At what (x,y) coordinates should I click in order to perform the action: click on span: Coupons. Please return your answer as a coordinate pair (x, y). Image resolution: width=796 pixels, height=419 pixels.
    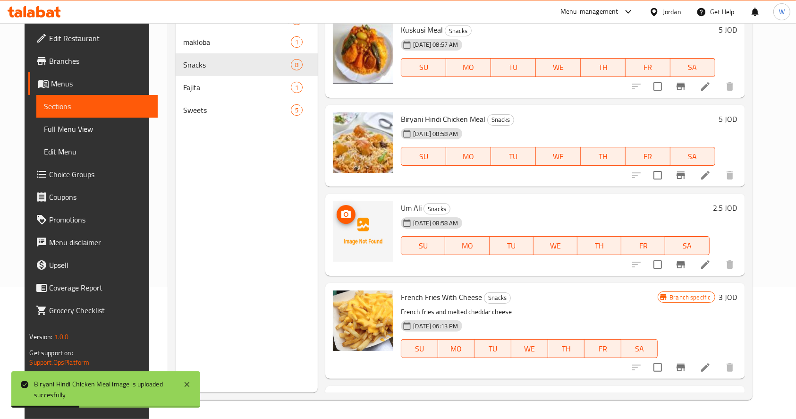
    Looking at the image, I should click on (100, 197).